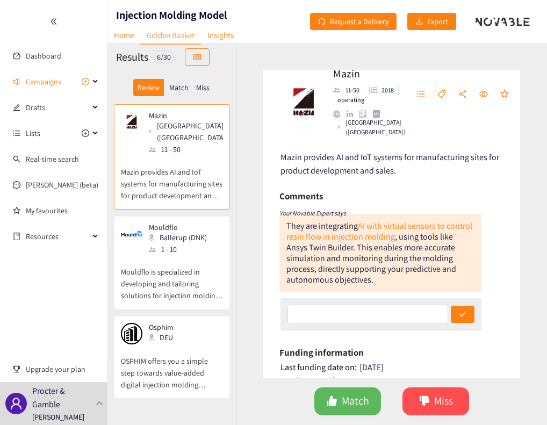 The height and width of the screenshot is (425, 547). I want to click on span: like, so click(332, 402).